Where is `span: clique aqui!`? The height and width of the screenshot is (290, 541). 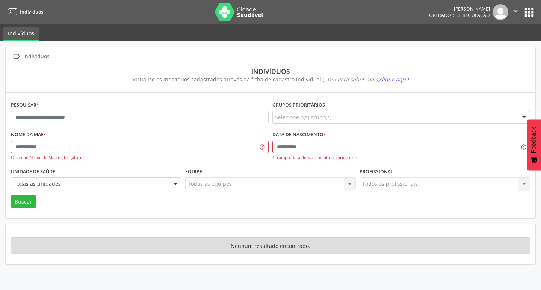
span: clique aqui! is located at coordinates (394, 79).